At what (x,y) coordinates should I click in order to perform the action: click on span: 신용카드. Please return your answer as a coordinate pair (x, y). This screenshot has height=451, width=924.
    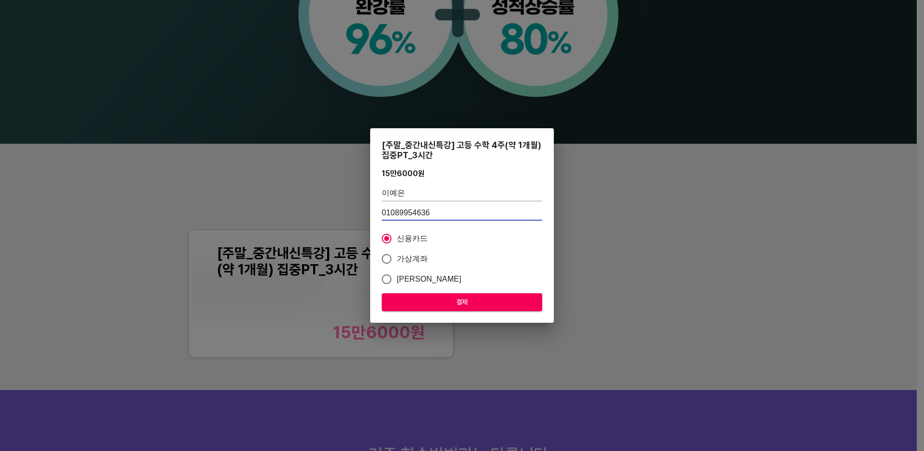
    Looking at the image, I should click on (412, 238).